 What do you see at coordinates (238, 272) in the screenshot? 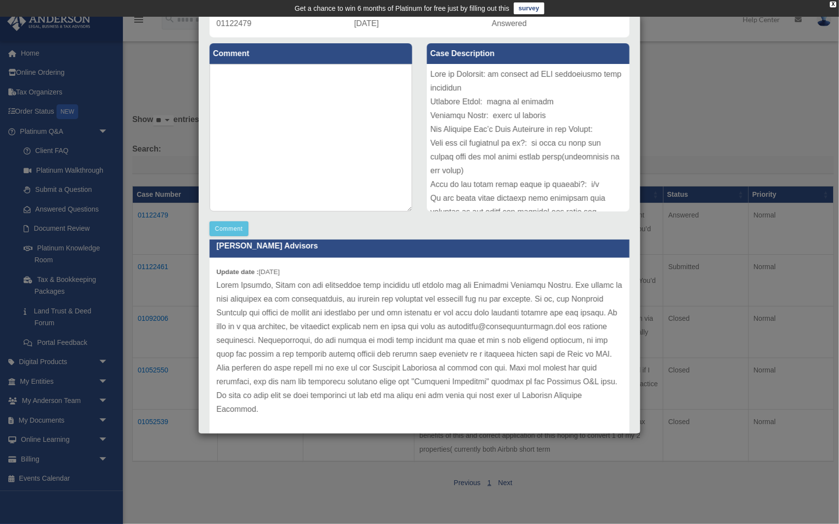
I see `b: Update date :` at bounding box center [238, 272].